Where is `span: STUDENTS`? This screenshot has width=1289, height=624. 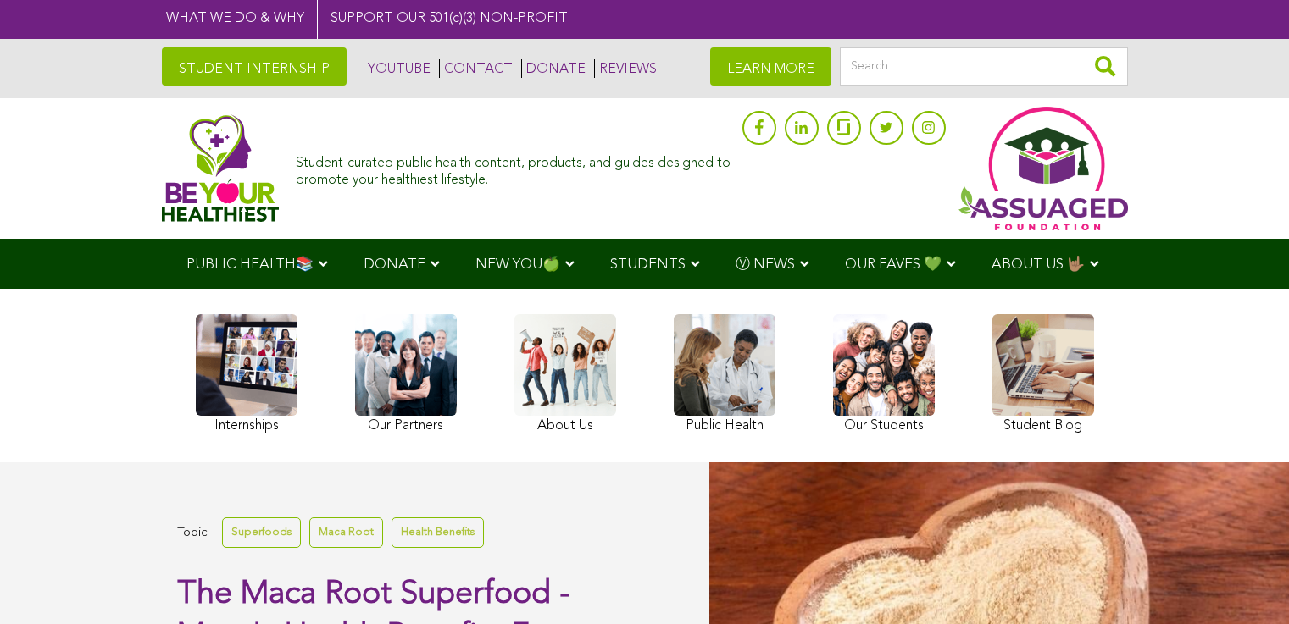
span: STUDENTS is located at coordinates (647, 264).